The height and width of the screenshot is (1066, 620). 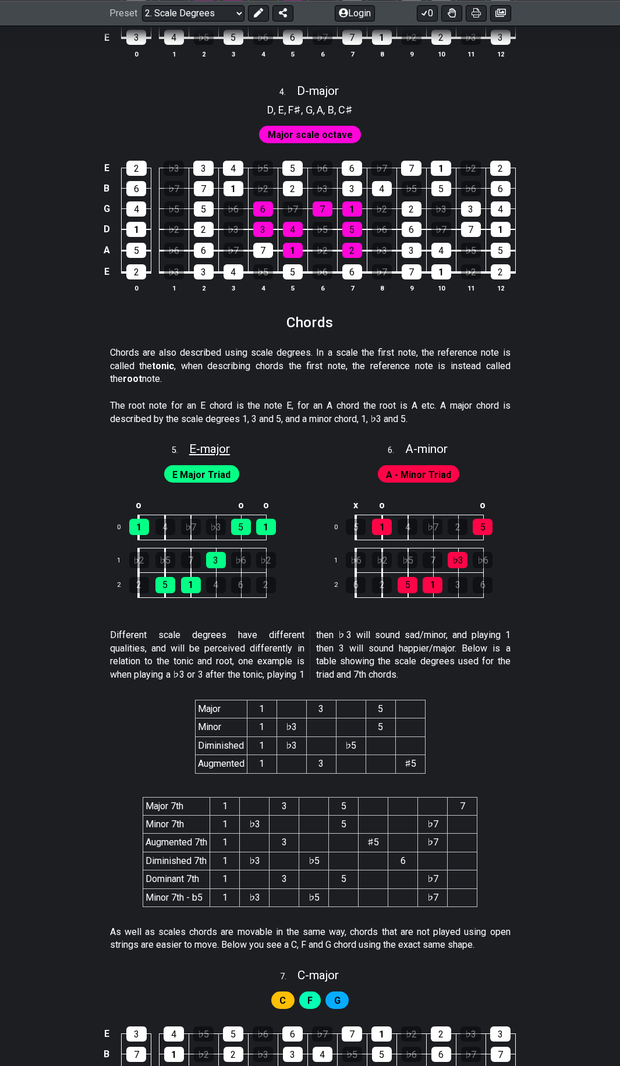 I want to click on span: 6 ., so click(x=396, y=450).